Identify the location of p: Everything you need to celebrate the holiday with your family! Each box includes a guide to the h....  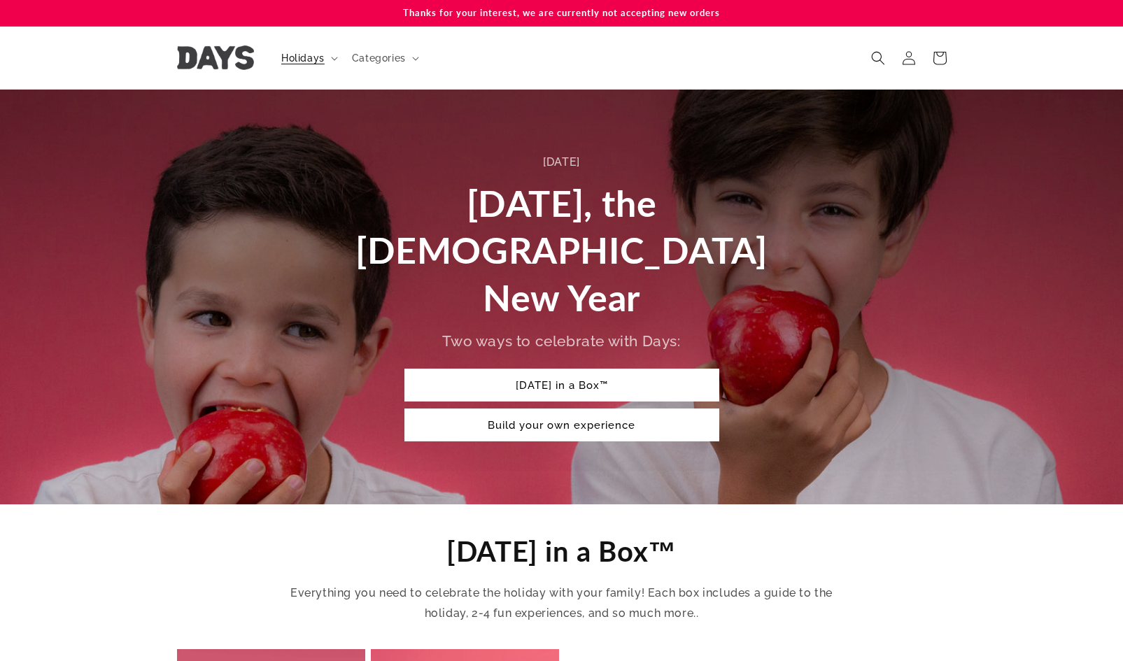
(562, 604).